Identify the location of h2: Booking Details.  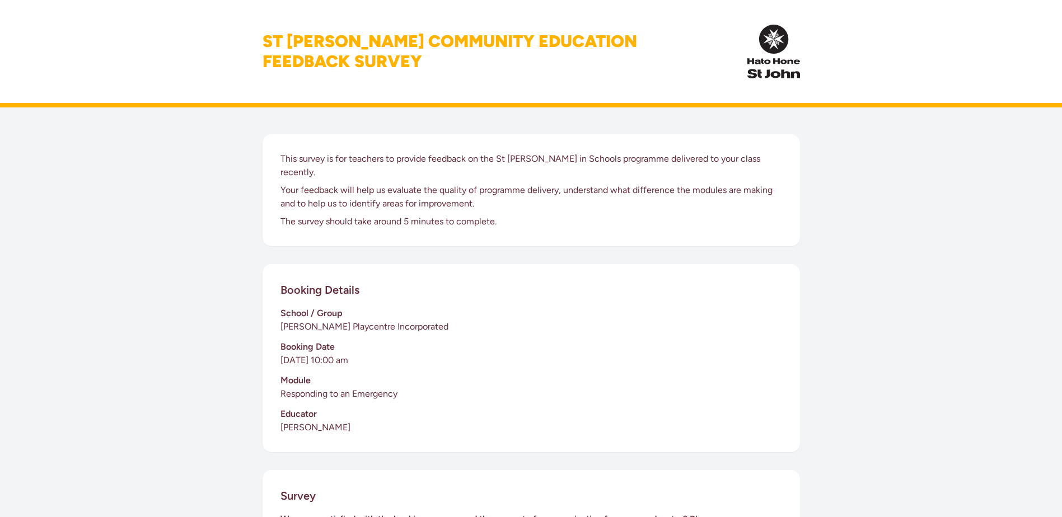
(320, 290).